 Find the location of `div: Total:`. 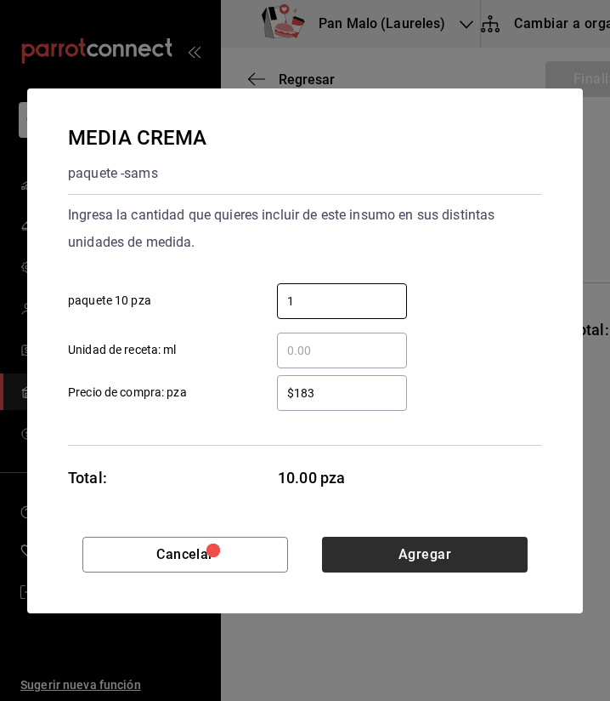

div: Total: is located at coordinates (88, 477).